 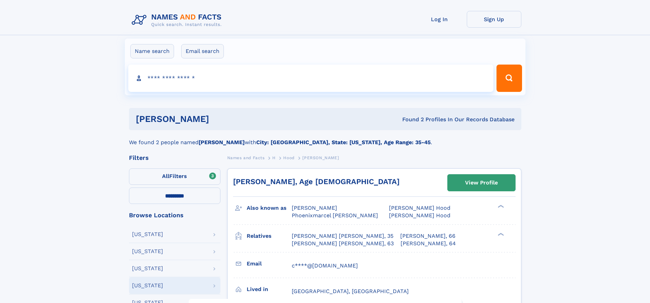 What do you see at coordinates (178, 20) in the screenshot?
I see `img: Logo Names and Facts` at bounding box center [178, 20].